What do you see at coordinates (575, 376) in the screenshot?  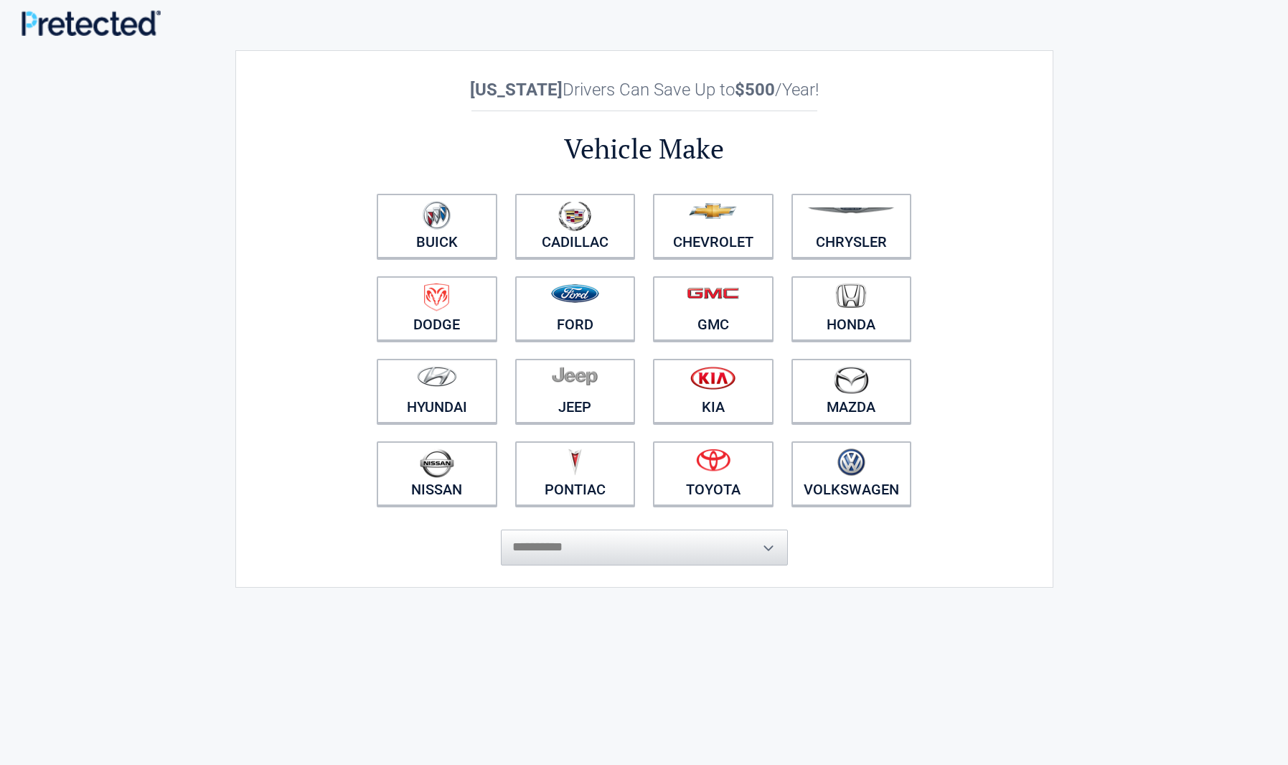 I see `img: jeep` at bounding box center [575, 376].